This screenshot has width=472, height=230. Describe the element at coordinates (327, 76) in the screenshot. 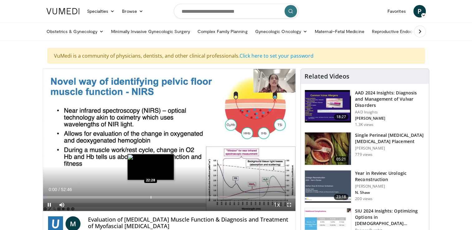

I see `h4: Related Videos` at that location.